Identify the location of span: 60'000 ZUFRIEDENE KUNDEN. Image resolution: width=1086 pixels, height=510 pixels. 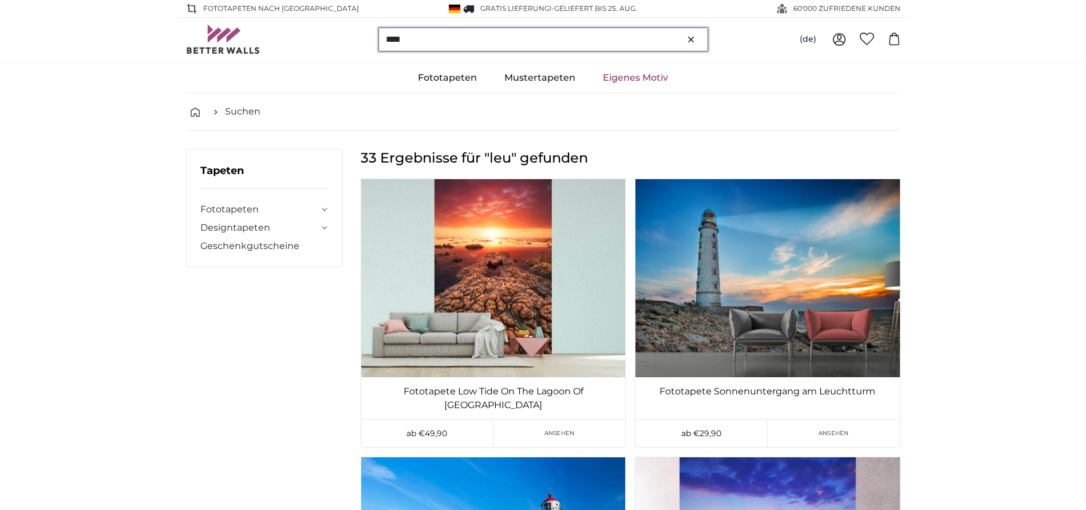
(847, 9).